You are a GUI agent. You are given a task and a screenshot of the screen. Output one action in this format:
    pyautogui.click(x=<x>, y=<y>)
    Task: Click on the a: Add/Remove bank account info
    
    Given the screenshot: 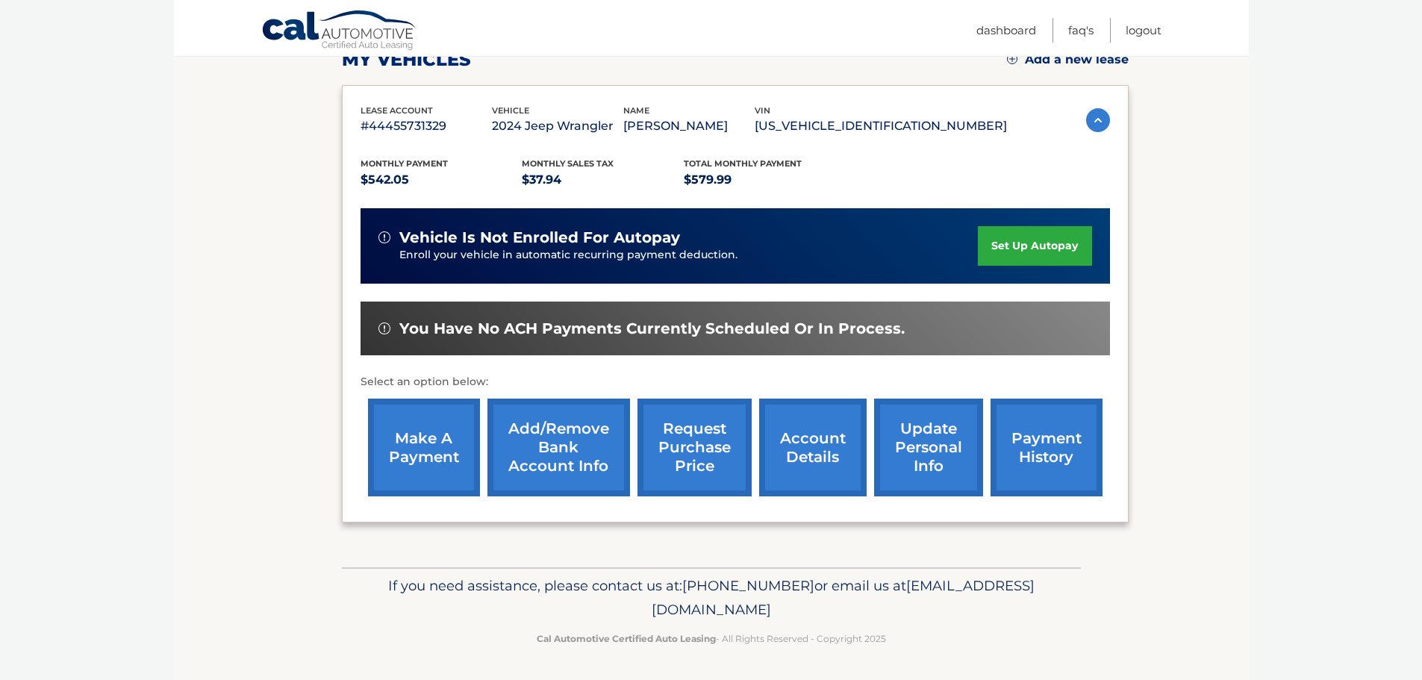 What is the action you would take?
    pyautogui.click(x=558, y=447)
    